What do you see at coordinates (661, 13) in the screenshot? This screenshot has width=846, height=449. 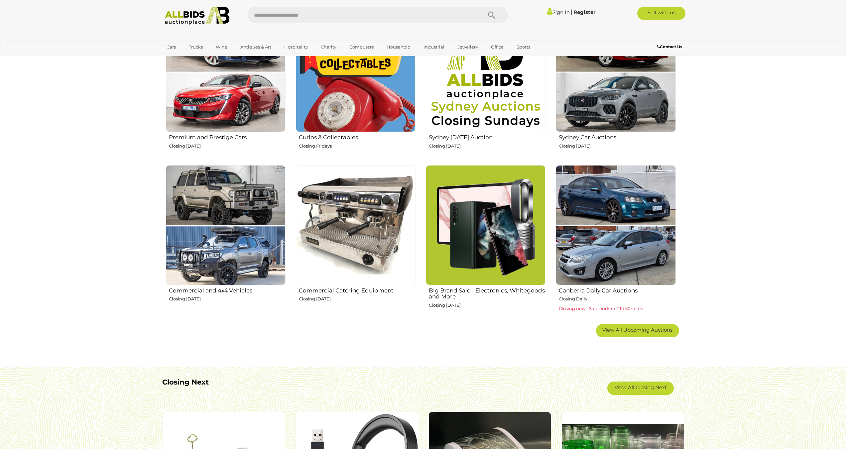 I see `a: Sell with us` at bounding box center [661, 13].